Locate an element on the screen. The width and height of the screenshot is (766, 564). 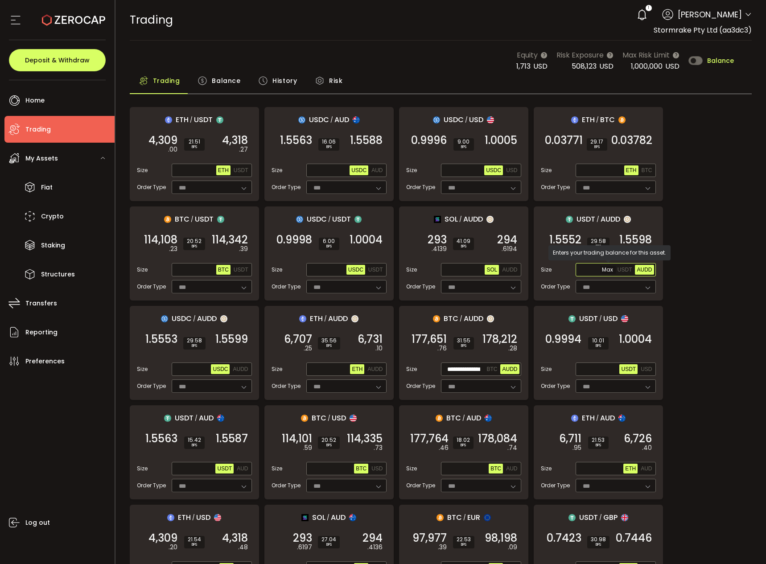
span: AUD is located at coordinates (342, 120).